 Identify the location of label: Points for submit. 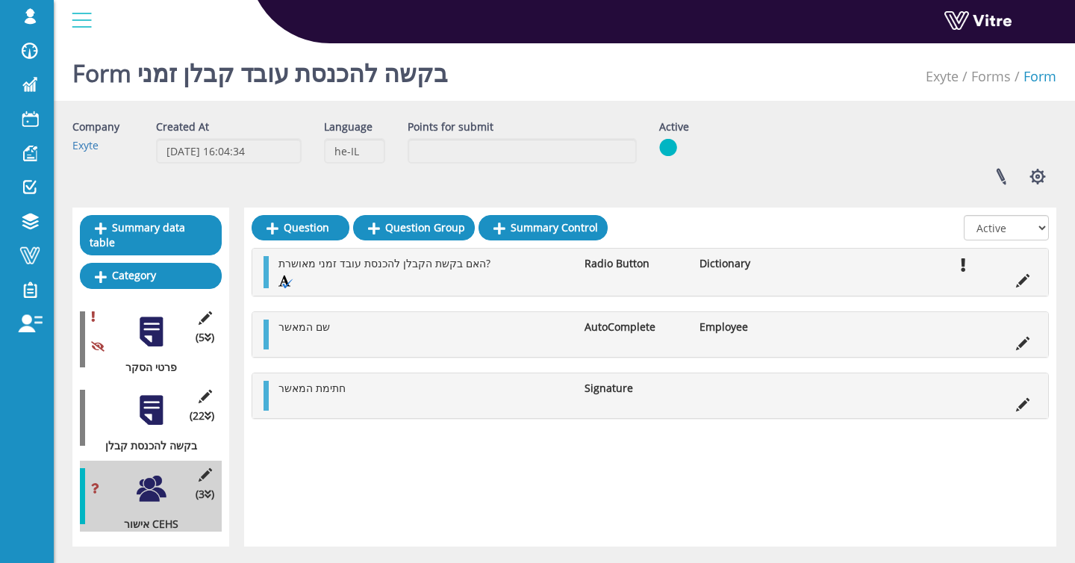
(450, 127).